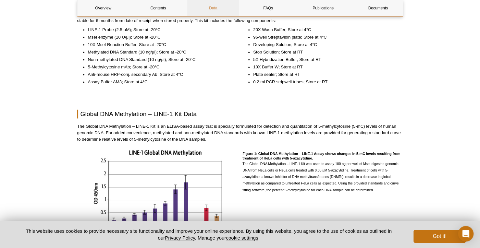  Describe the element at coordinates (160, 75) in the screenshot. I see `li: Anti-mouse HRP-conj. secondary Ab; Store at 4°C` at that location.